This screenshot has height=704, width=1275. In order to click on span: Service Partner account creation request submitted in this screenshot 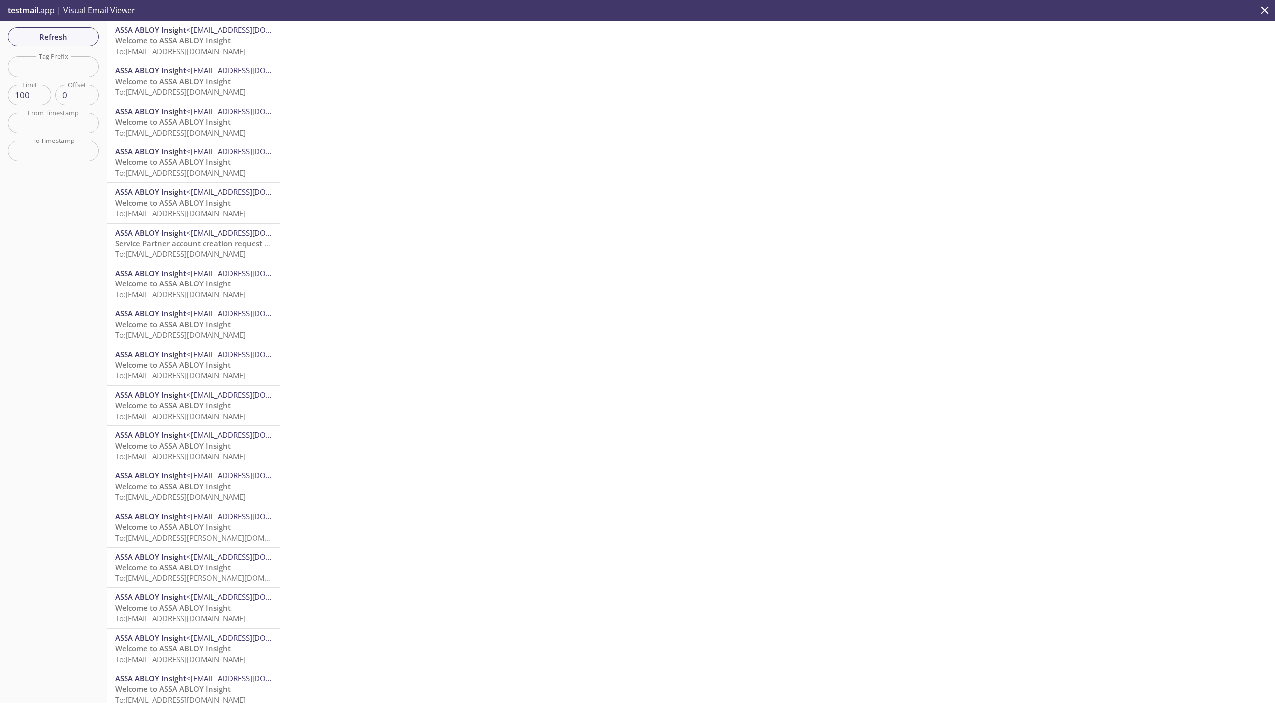, I will do `click(208, 243)`.